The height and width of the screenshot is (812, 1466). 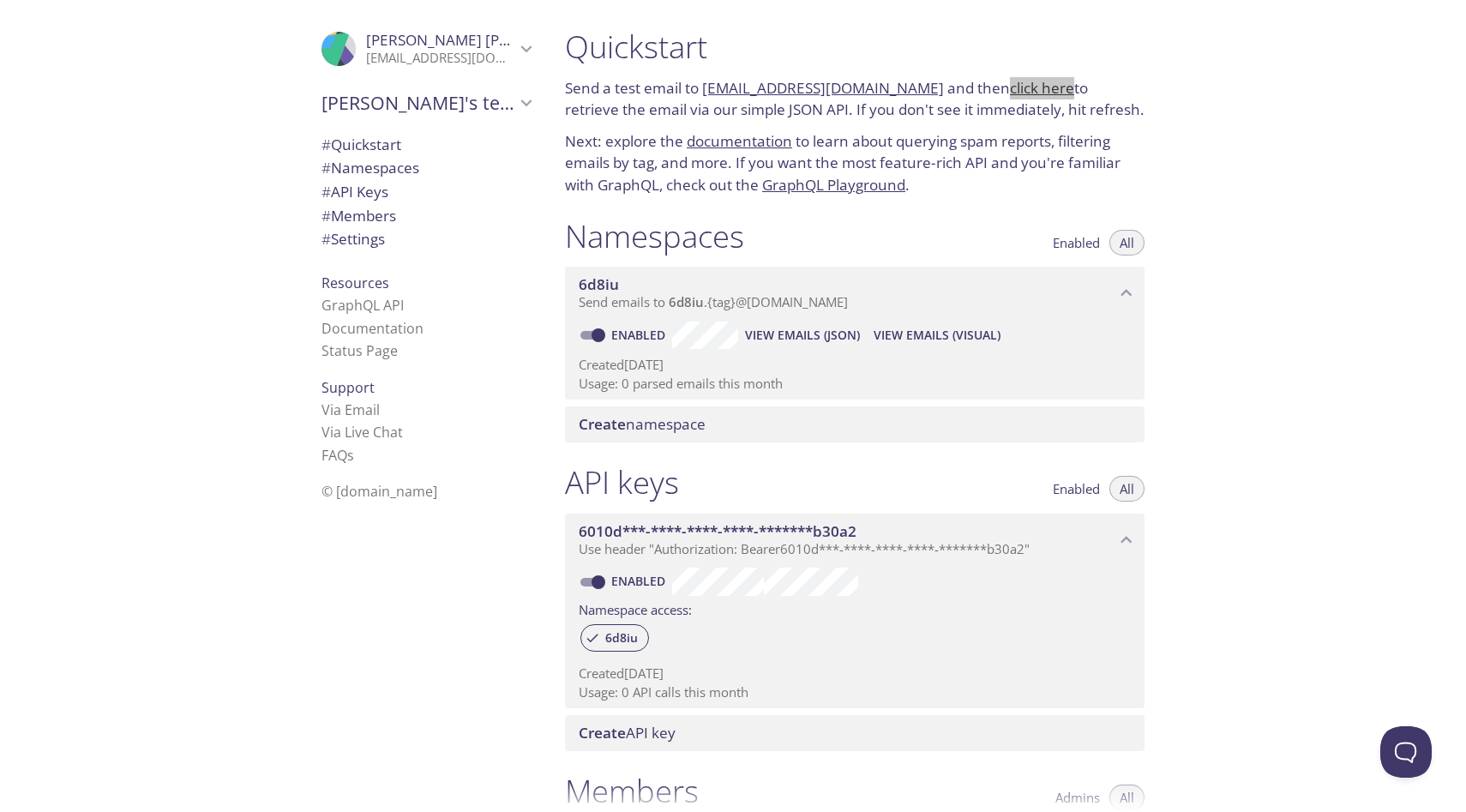 What do you see at coordinates (426, 49) in the screenshot?
I see `div: Abhinandan Bhuse` at bounding box center [426, 49].